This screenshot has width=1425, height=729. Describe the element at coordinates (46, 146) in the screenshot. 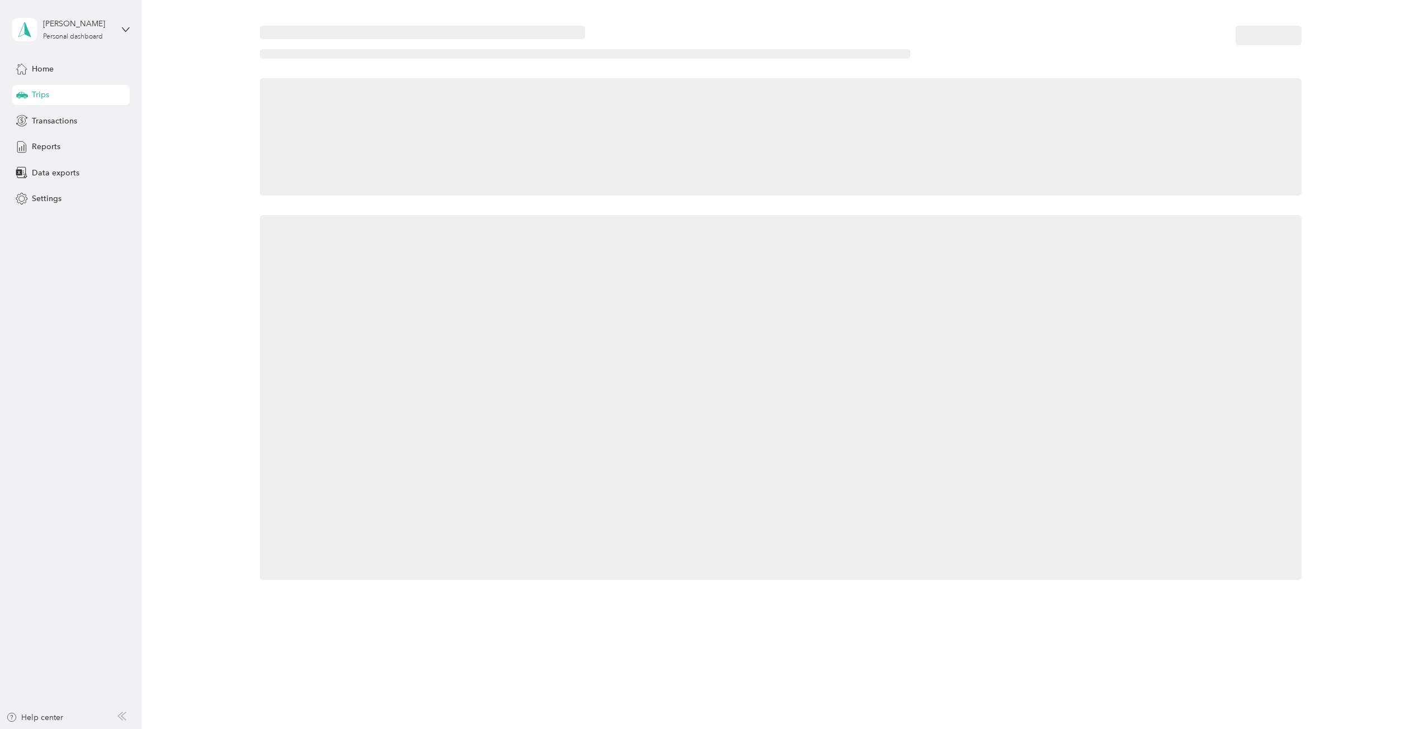

I see `span: Reports` at that location.